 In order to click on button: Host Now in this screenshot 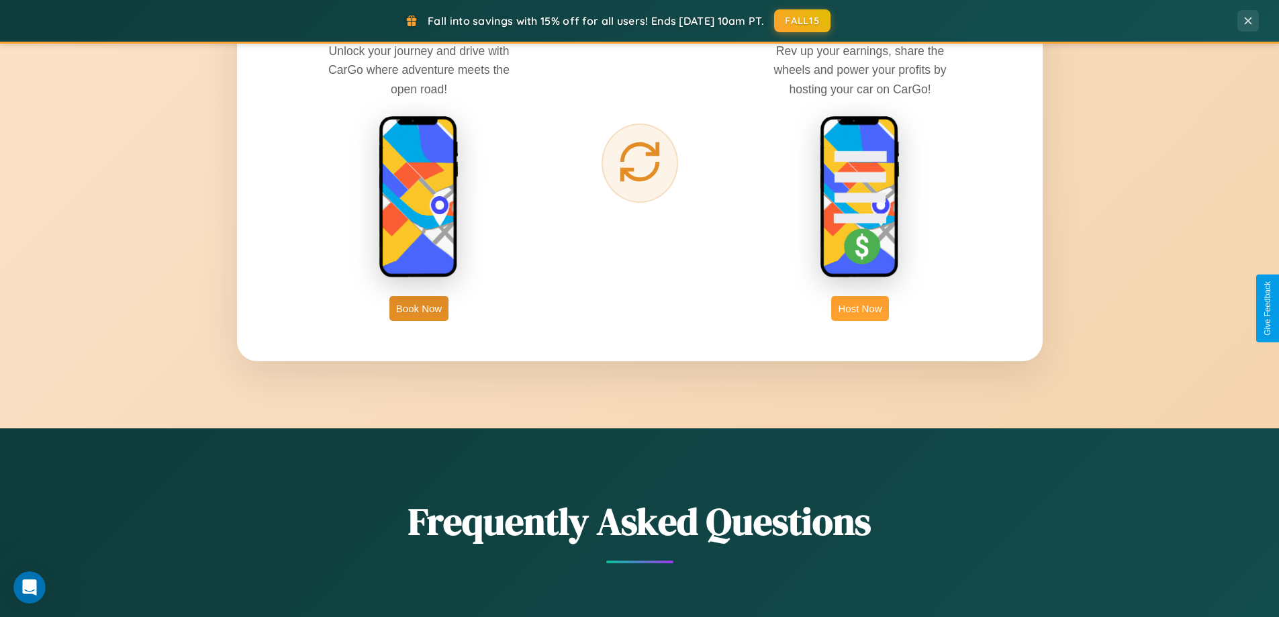, I will do `click(859, 308)`.